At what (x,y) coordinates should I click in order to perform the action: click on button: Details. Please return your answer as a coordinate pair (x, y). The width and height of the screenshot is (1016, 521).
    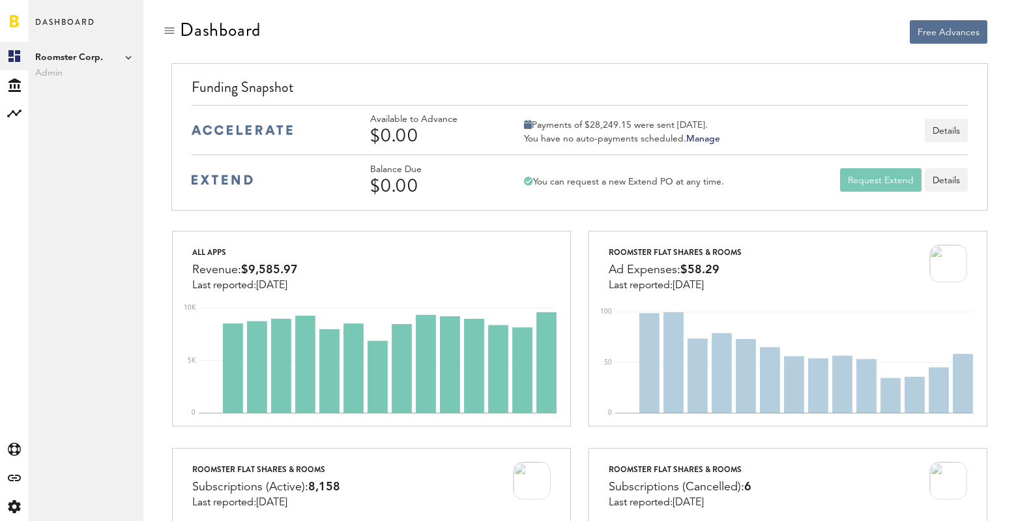
    Looking at the image, I should click on (946, 130).